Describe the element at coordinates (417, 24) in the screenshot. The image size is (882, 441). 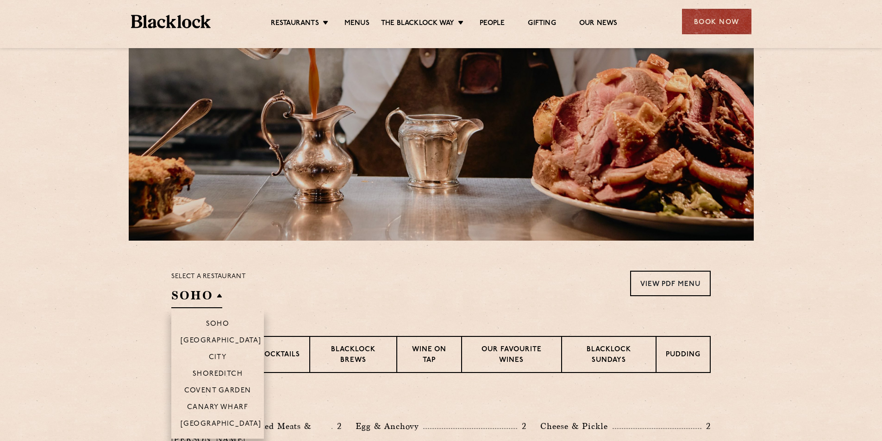
I see `a: The Blacklock Way` at that location.